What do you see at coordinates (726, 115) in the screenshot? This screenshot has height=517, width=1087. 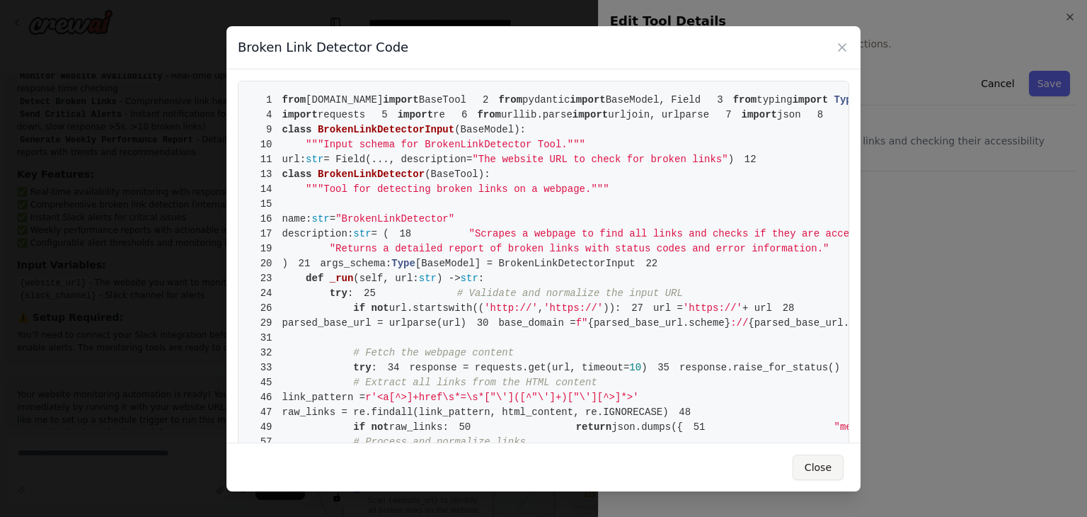 I see `span: 7` at bounding box center [726, 115].